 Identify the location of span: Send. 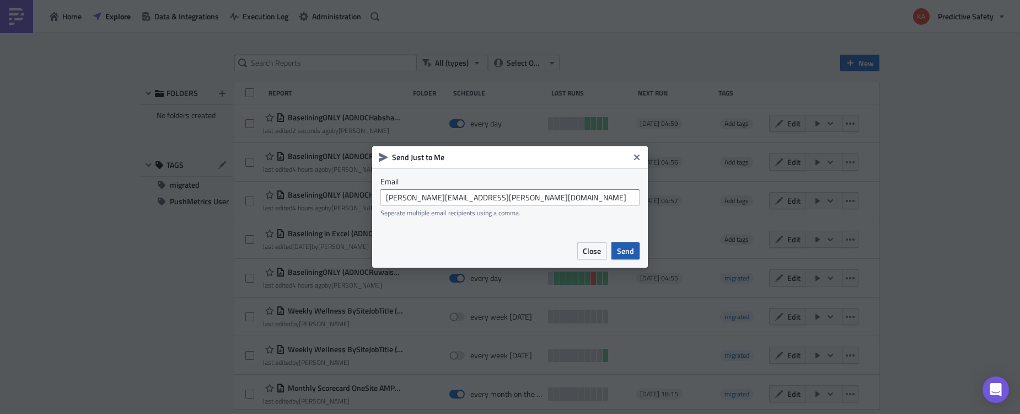
(625, 250).